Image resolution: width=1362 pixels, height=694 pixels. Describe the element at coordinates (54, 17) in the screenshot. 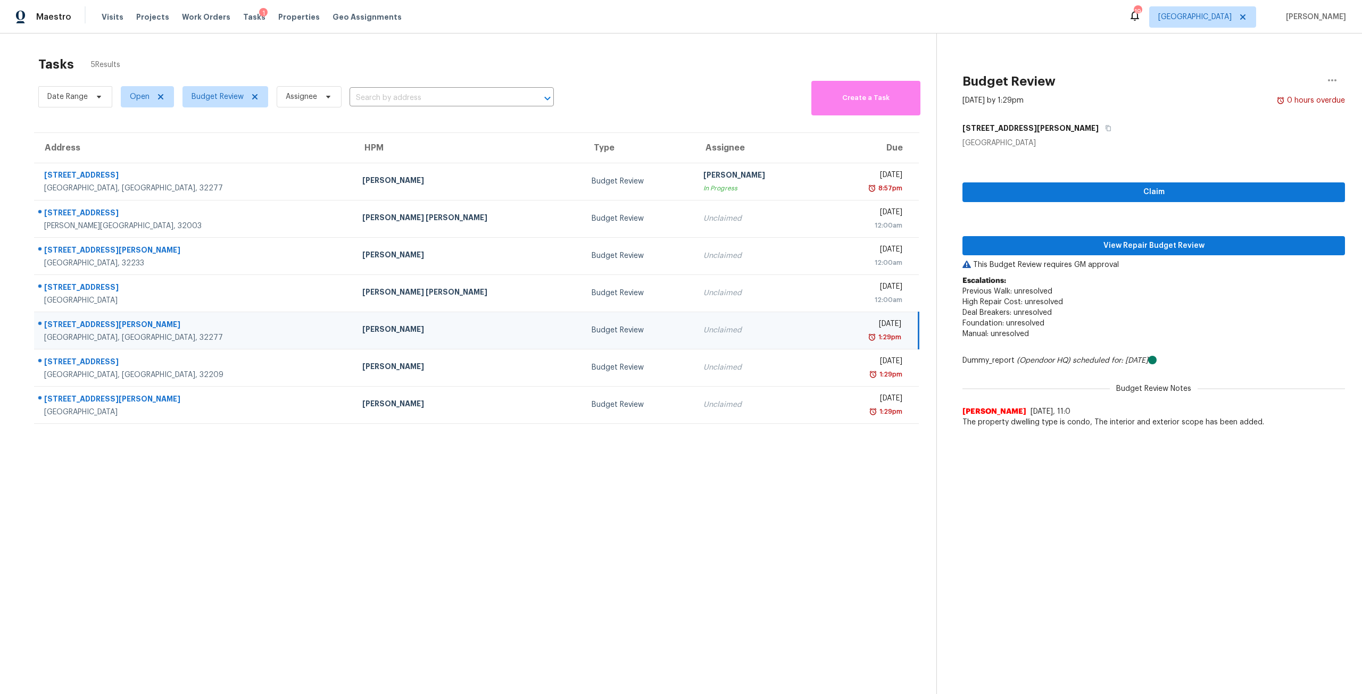

I see `span: Maestro` at that location.